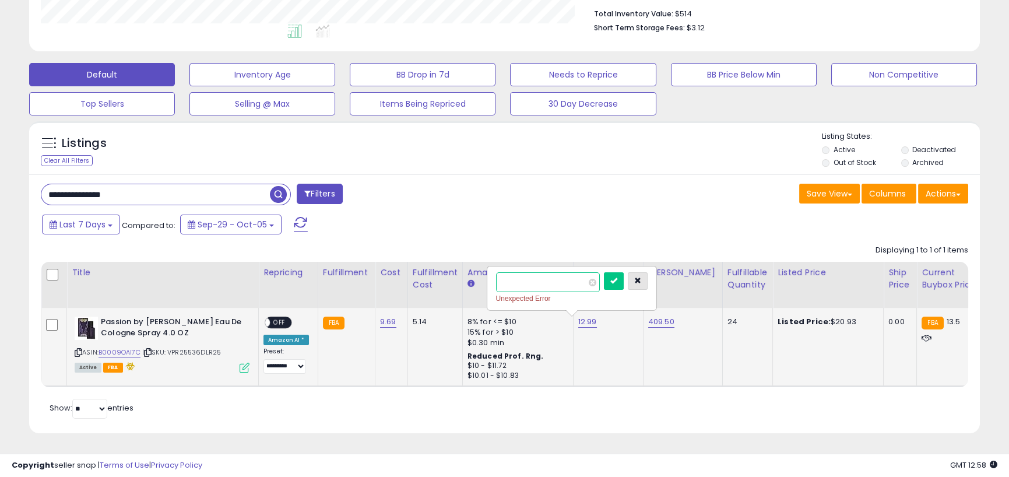 This screenshot has height=477, width=1009. What do you see at coordinates (119, 352) in the screenshot?
I see `a: B0009OAI7C` at bounding box center [119, 352].